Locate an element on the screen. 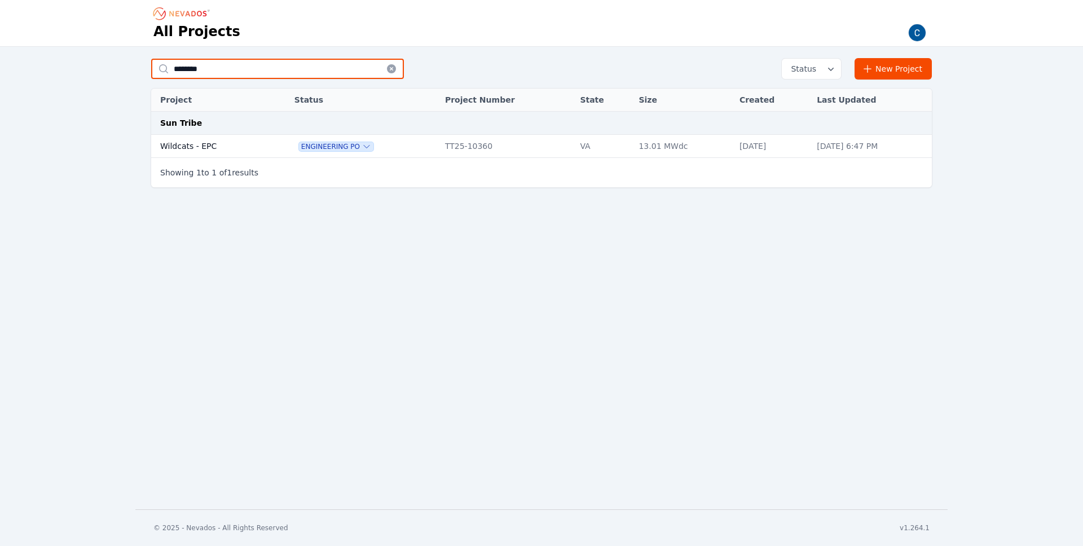 This screenshot has height=546, width=1083. img: Carmen Brooks is located at coordinates (917, 33).